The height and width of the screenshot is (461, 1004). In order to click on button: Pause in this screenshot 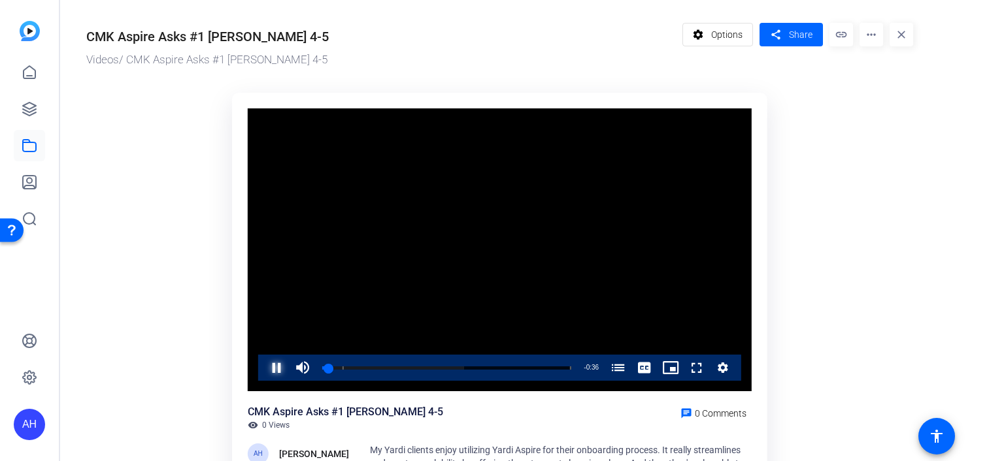, I will do `click(276, 368)`.